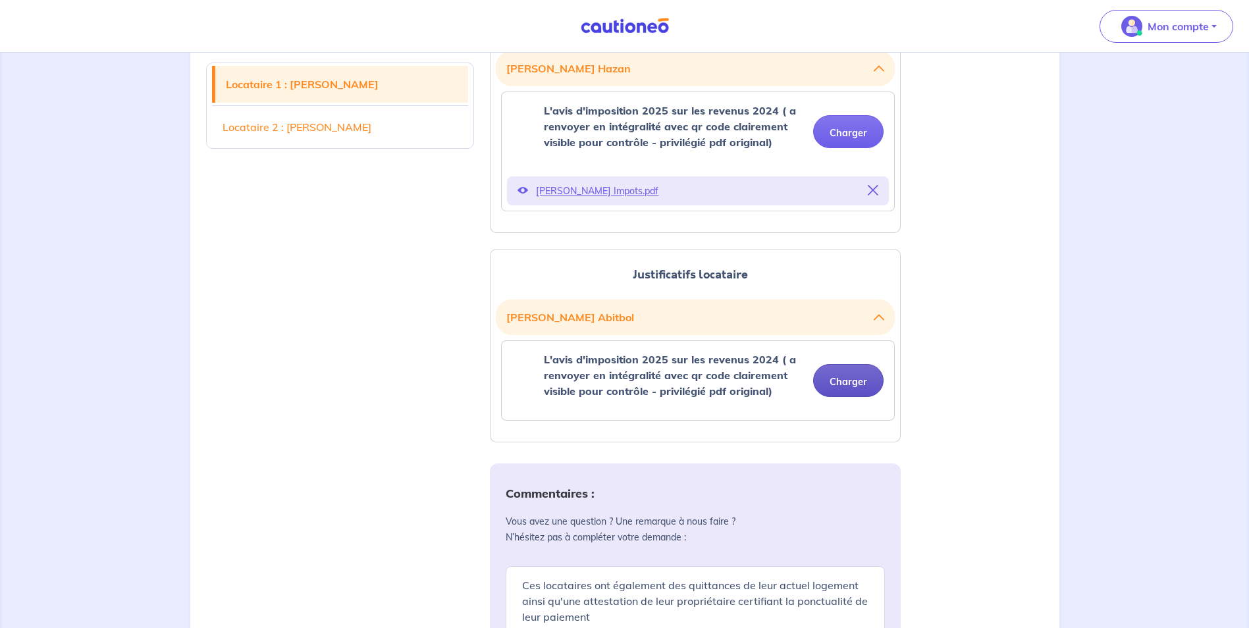 This screenshot has height=628, width=1249. Describe the element at coordinates (1132, 26) in the screenshot. I see `img: illu_account_valid_menu.svg` at that location.